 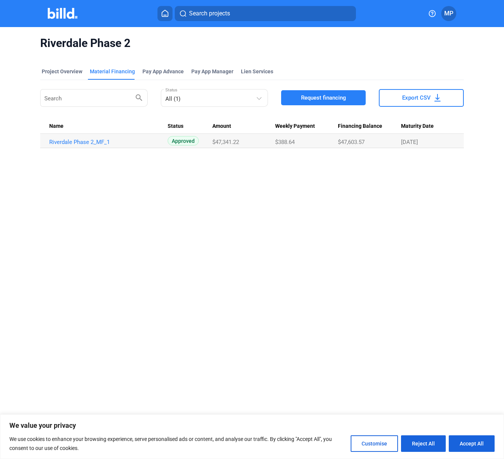 I want to click on span: Weekly Payment, so click(x=295, y=126).